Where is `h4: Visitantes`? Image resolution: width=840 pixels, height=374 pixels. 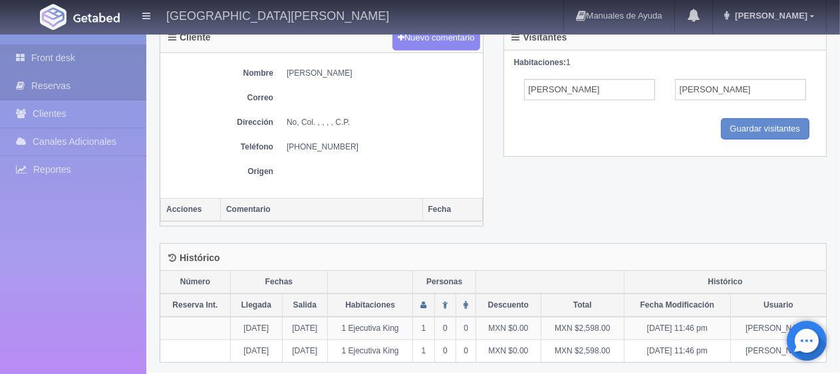
h4: Visitantes is located at coordinates (539, 37).